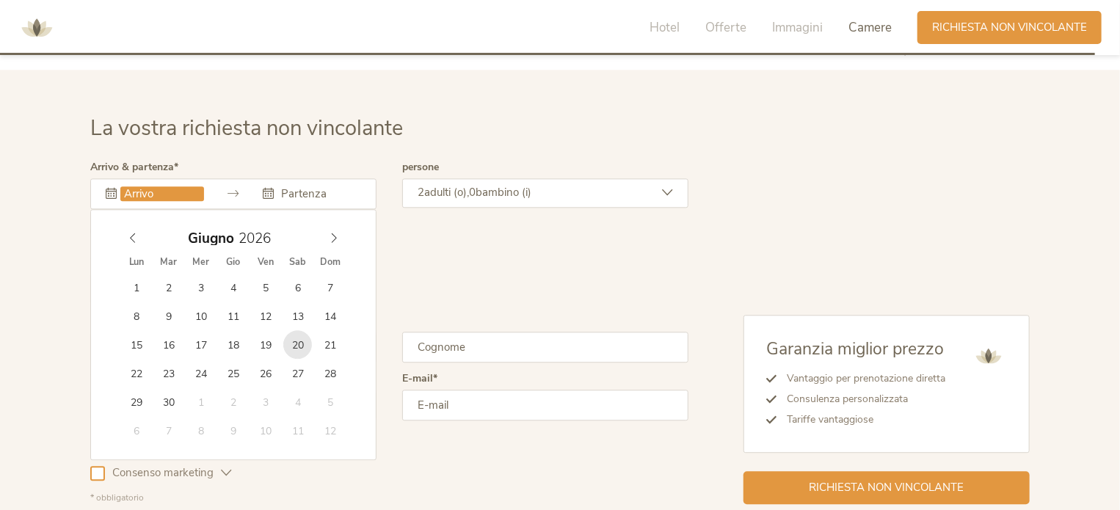  What do you see at coordinates (297, 344) in the screenshot?
I see `span: Giugno 20, 2026` at bounding box center [297, 344].